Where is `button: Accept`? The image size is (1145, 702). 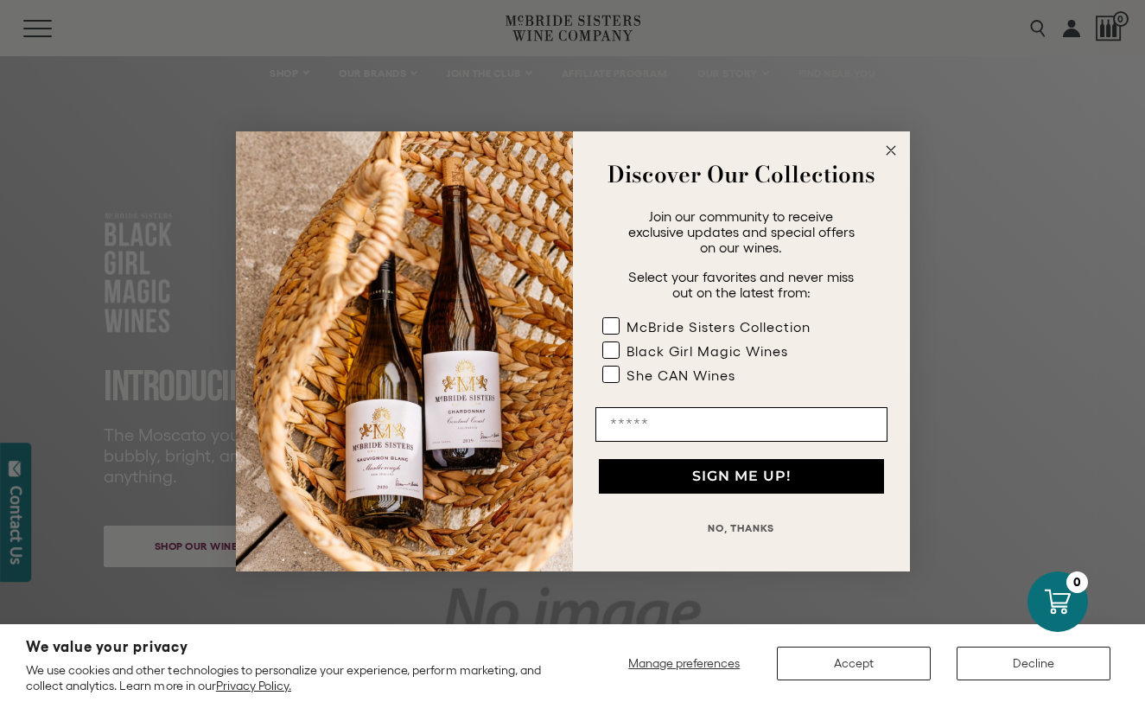 button: Accept is located at coordinates (854, 663).